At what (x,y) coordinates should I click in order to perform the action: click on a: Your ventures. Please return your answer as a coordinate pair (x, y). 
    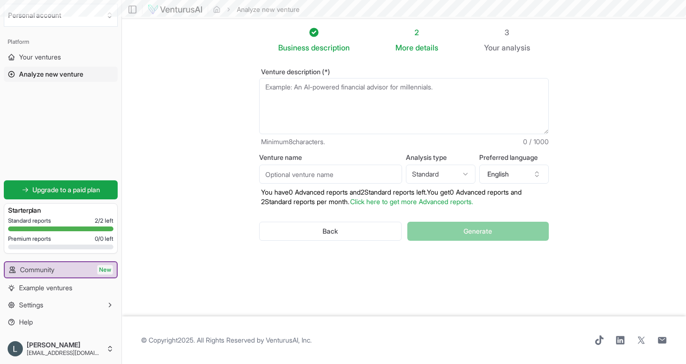
    Looking at the image, I should click on (60, 57).